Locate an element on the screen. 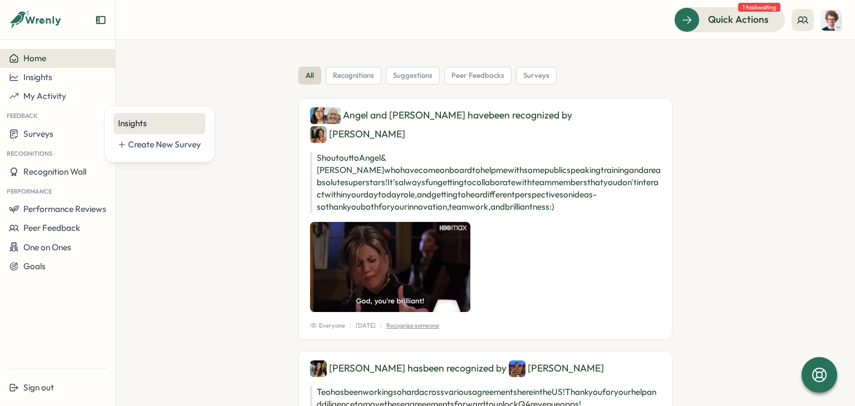 The width and height of the screenshot is (855, 406). span: Home is located at coordinates (35, 58).